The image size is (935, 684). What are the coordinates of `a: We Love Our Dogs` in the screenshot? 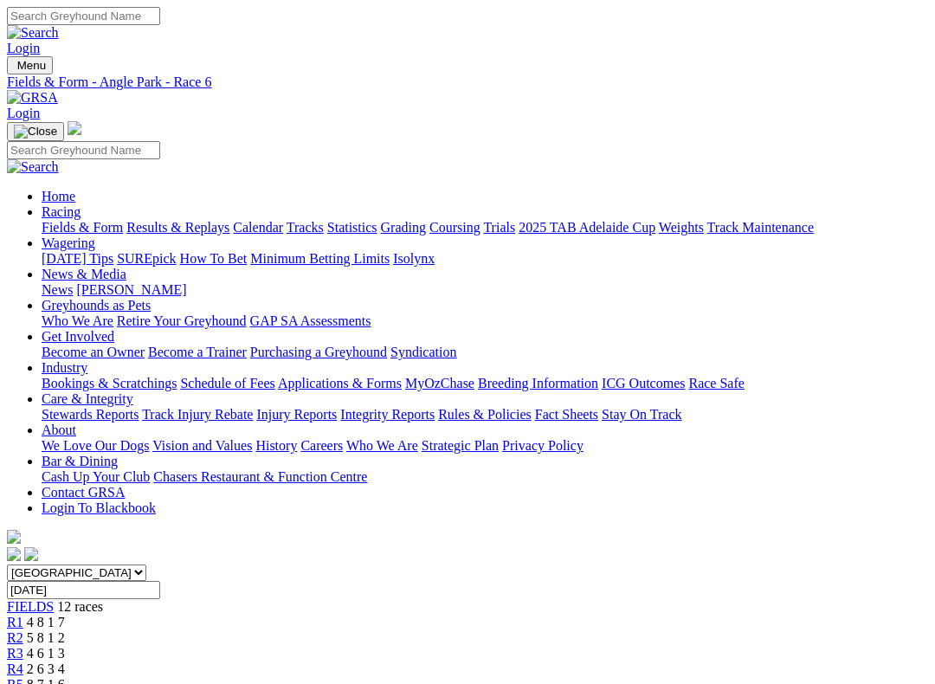 It's located at (95, 445).